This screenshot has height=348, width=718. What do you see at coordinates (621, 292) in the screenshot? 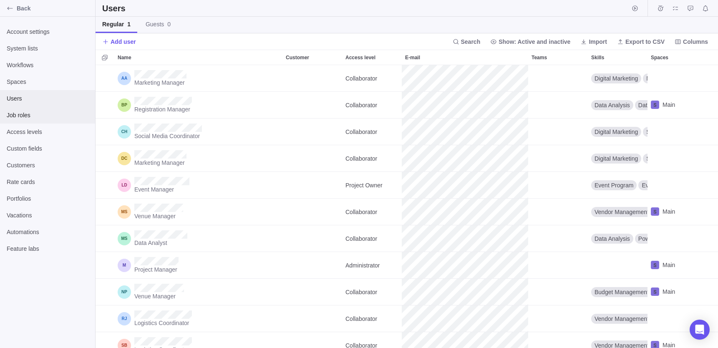
I see `span: Budget Management` at bounding box center [621, 292].